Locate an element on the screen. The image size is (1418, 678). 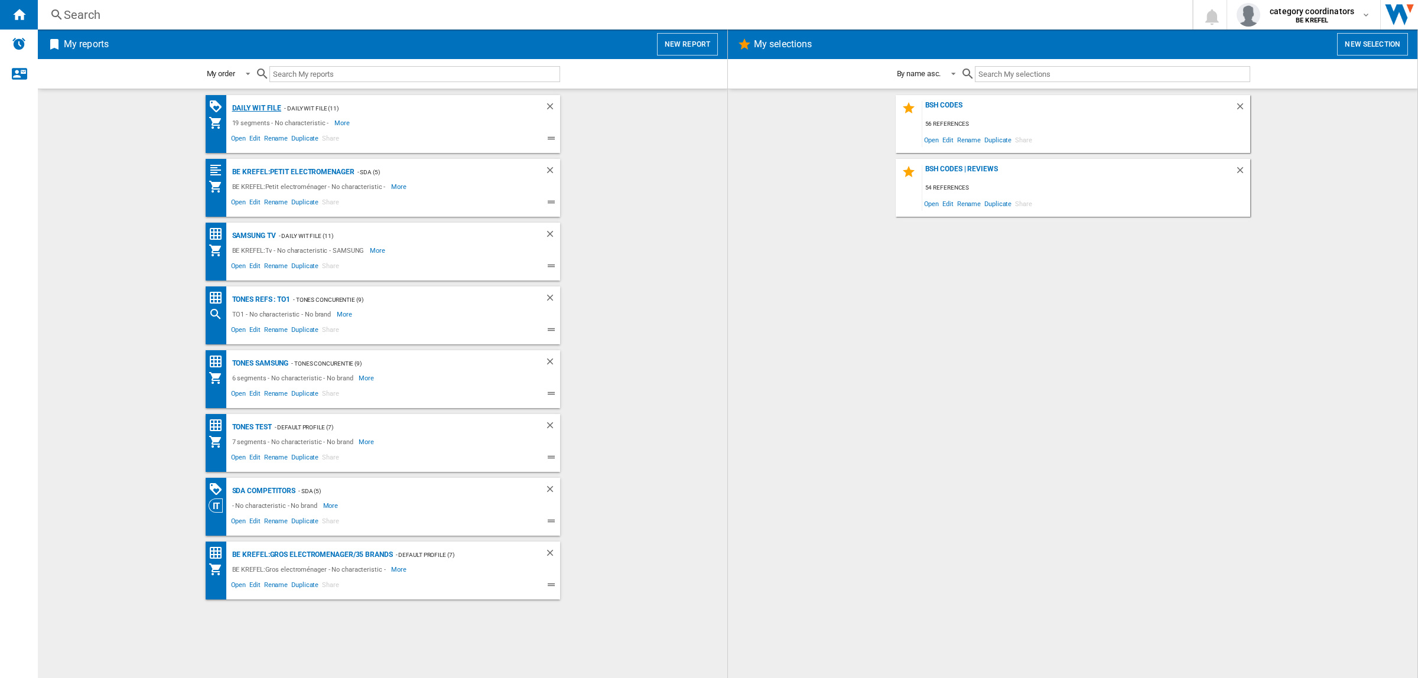
div: 7 segments - No characteristic - No brand is located at coordinates (294, 442).